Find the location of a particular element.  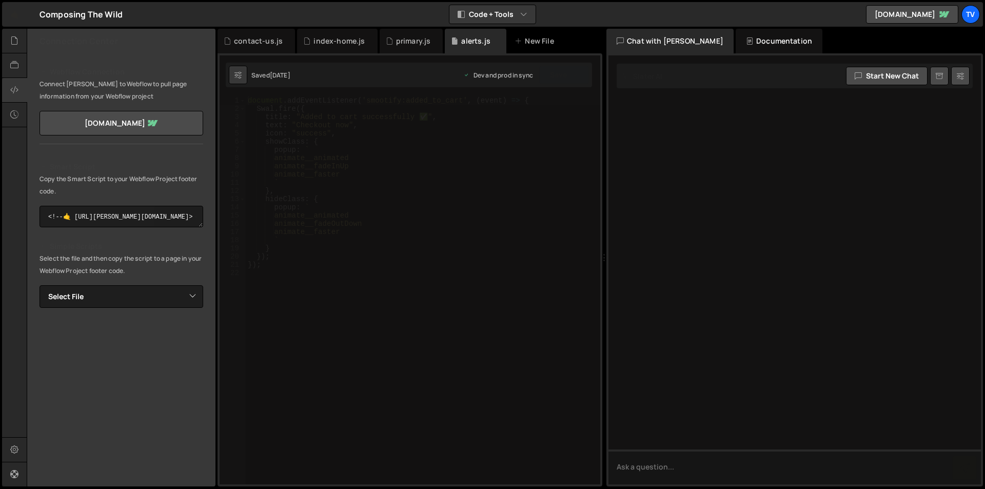

div: 11 is located at coordinates (232, 183).